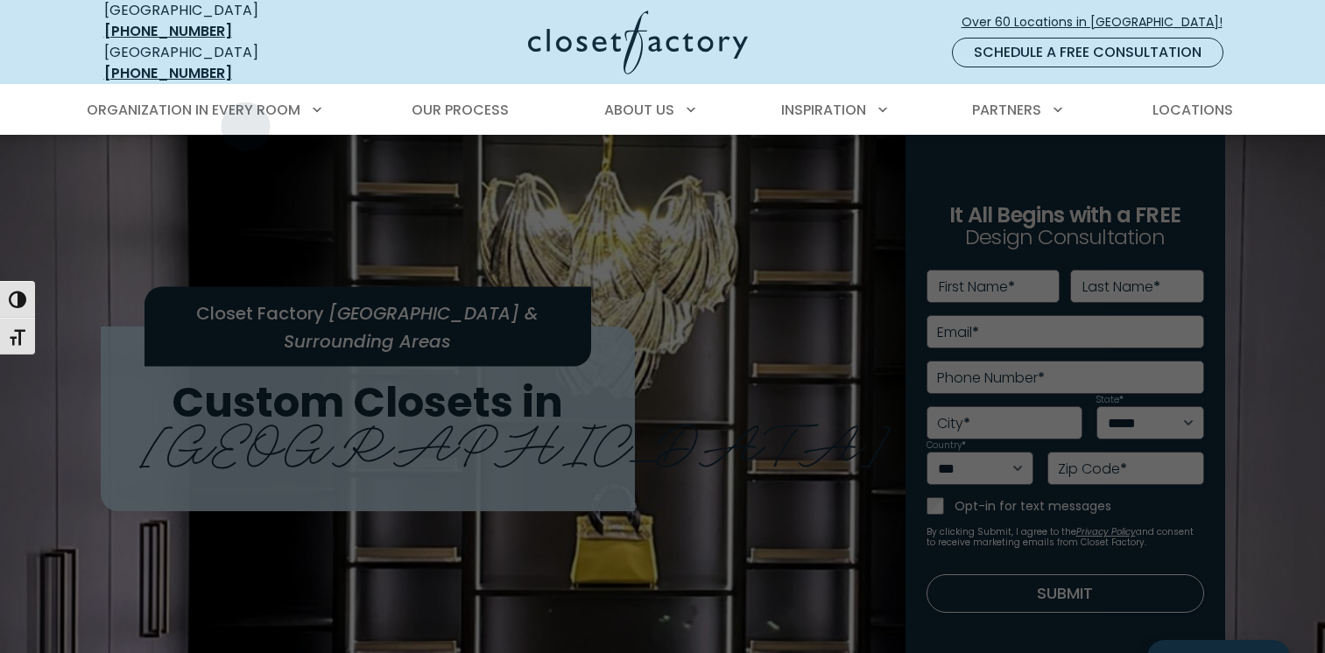 Image resolution: width=1325 pixels, height=653 pixels. Describe the element at coordinates (460, 109) in the screenshot. I see `span: Our Process` at that location.